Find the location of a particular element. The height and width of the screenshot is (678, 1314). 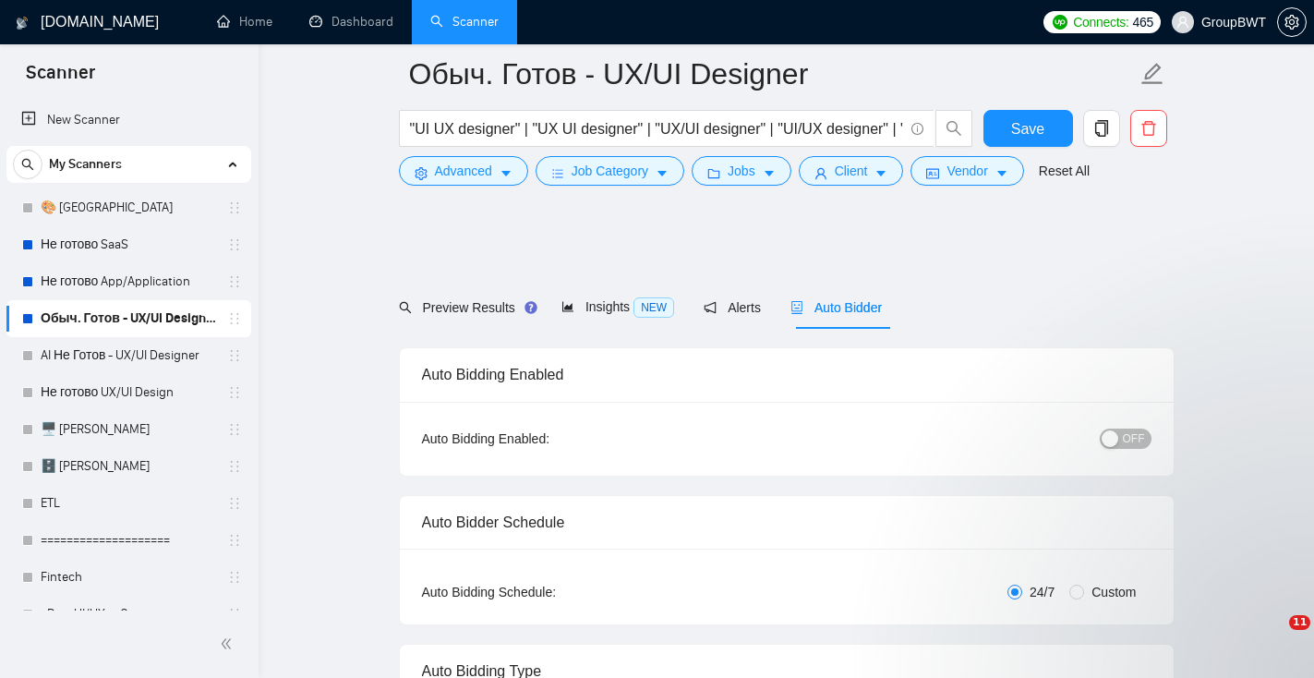

span: Auto Bidder is located at coordinates (836, 307).